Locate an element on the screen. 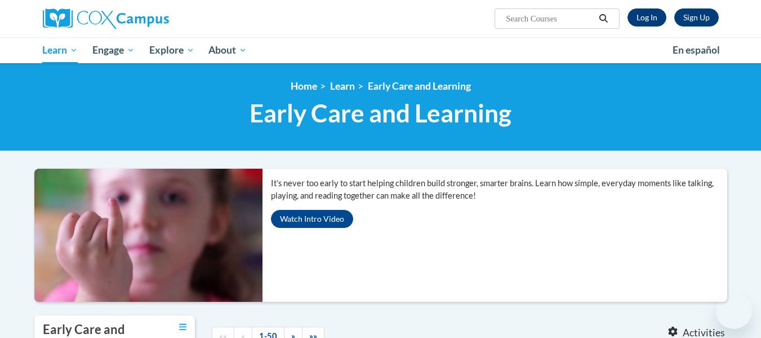 The height and width of the screenshot is (338, 761). a: Early Care and Learning is located at coordinates (419, 86).